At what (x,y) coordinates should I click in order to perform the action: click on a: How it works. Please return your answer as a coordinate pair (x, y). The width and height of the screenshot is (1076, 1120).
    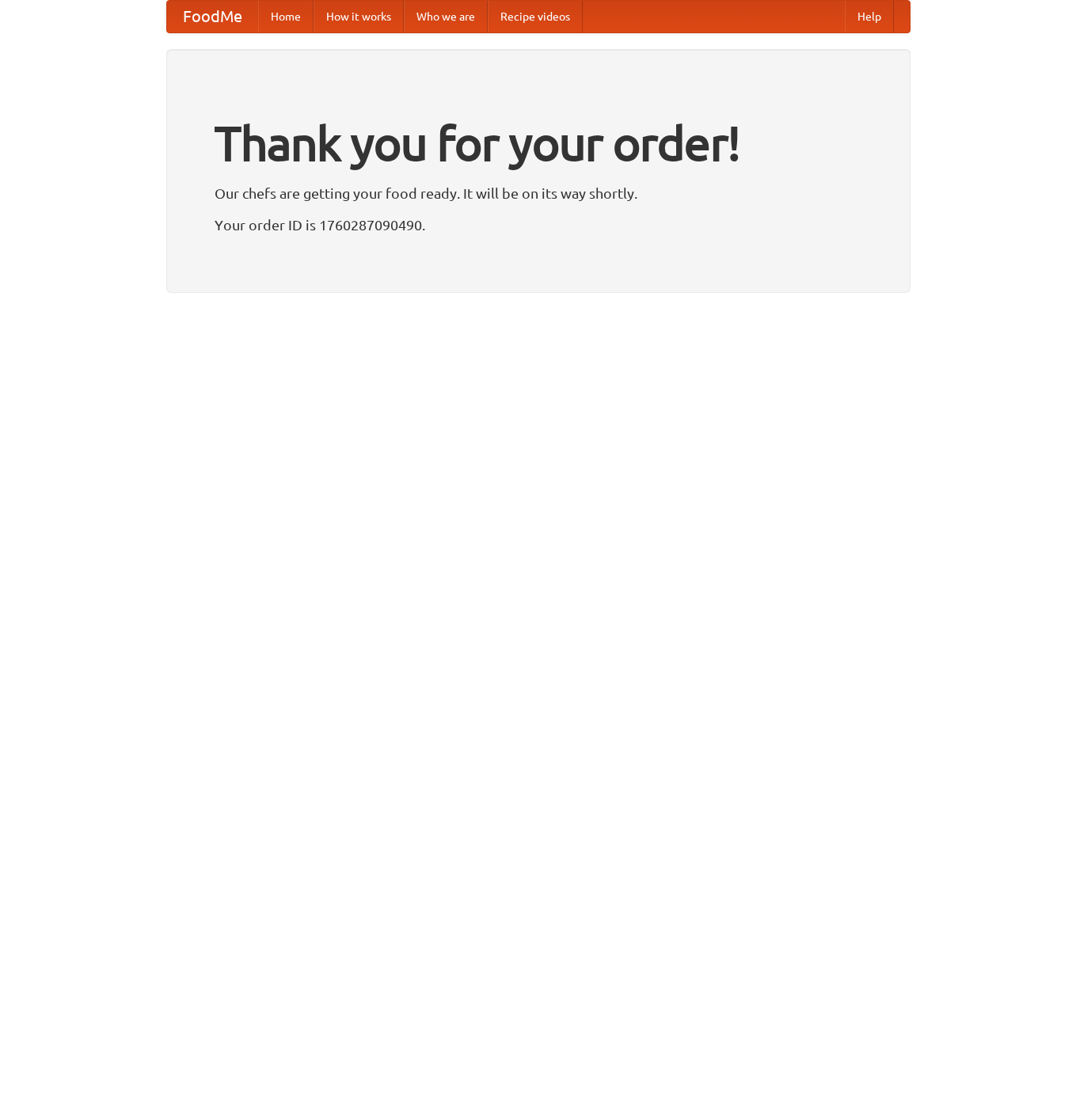
    Looking at the image, I should click on (359, 16).